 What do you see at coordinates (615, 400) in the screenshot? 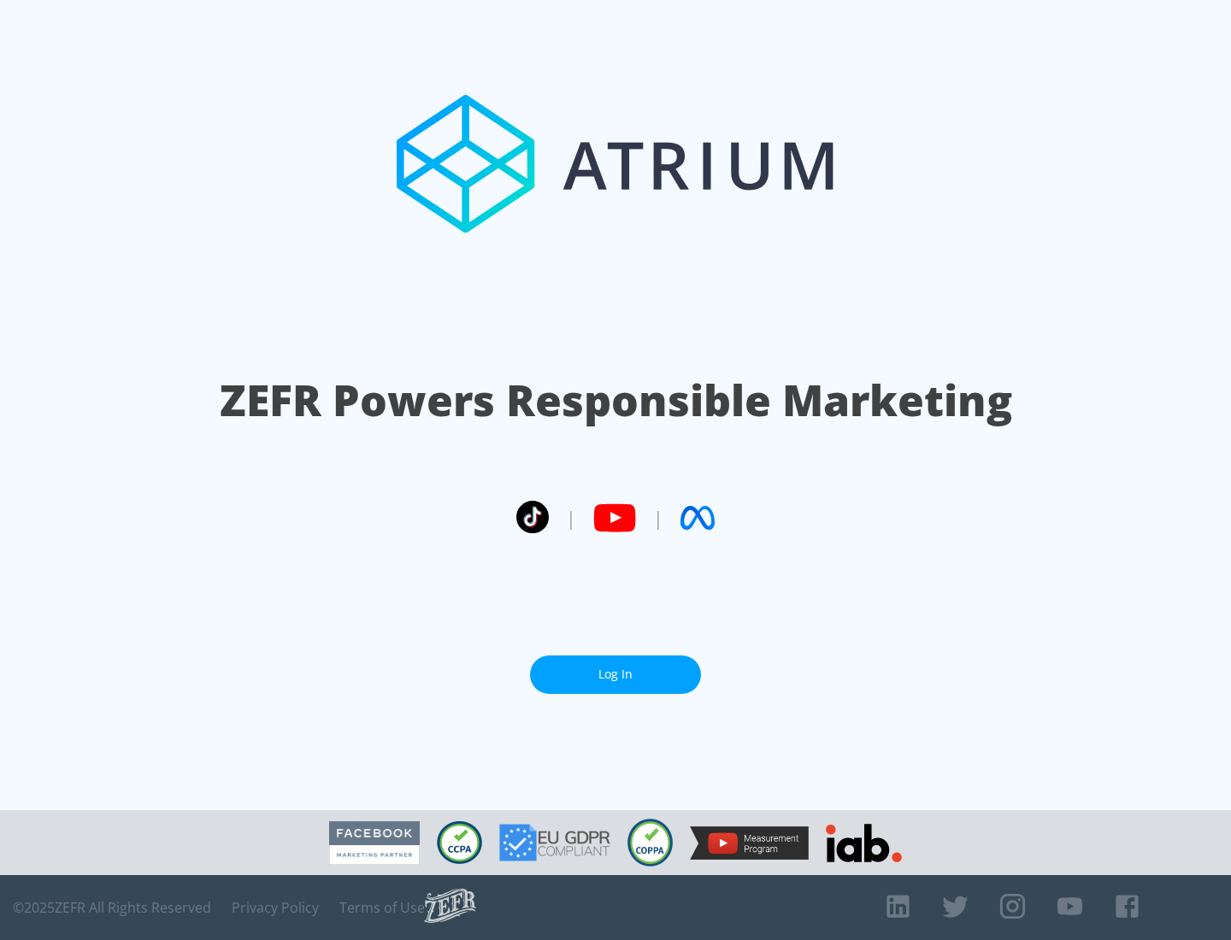
I see `h1: ZEFR Powers Responsible Marketing` at bounding box center [615, 400].